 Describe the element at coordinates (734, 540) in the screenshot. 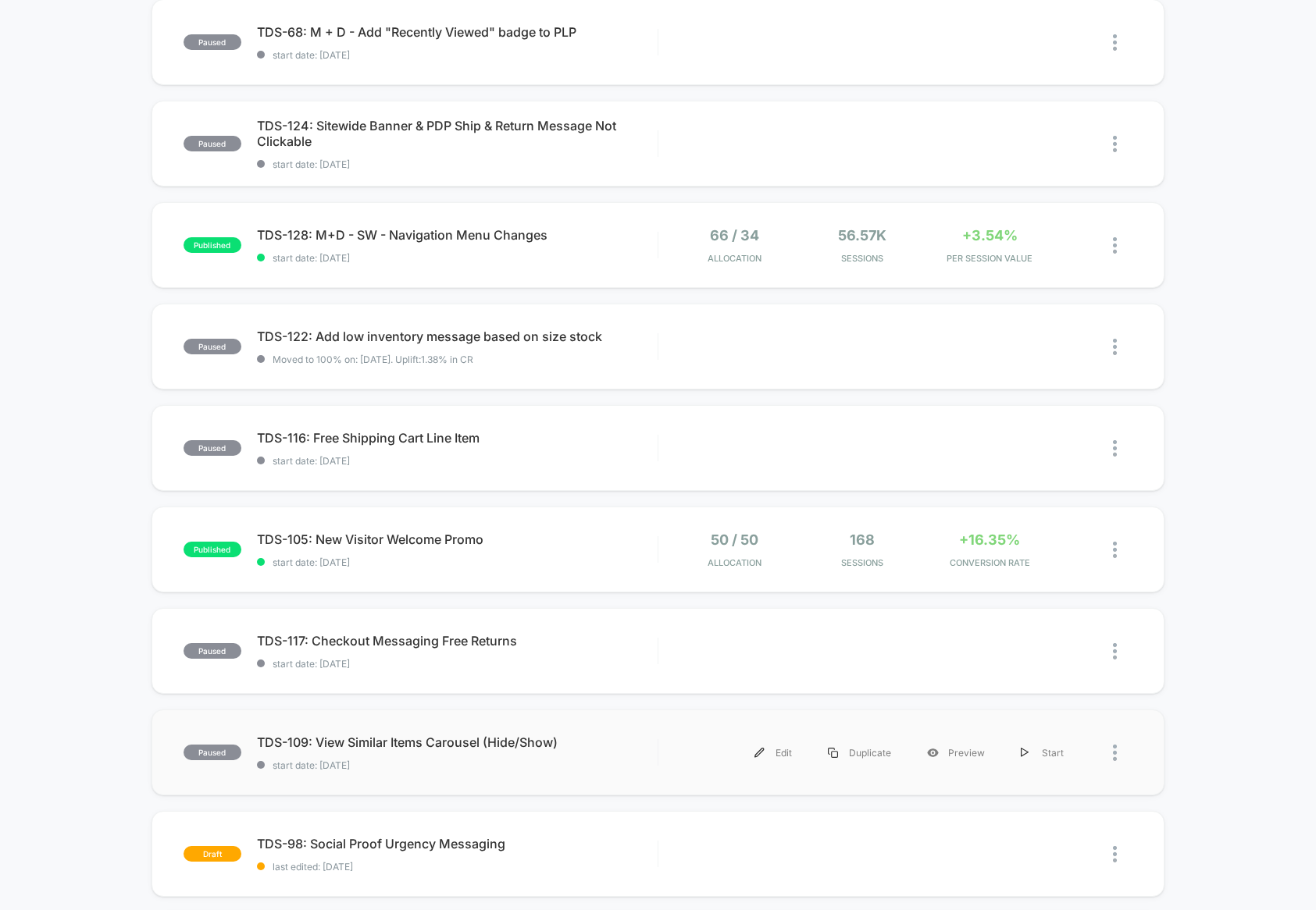

I see `span: 50 / 50` at that location.